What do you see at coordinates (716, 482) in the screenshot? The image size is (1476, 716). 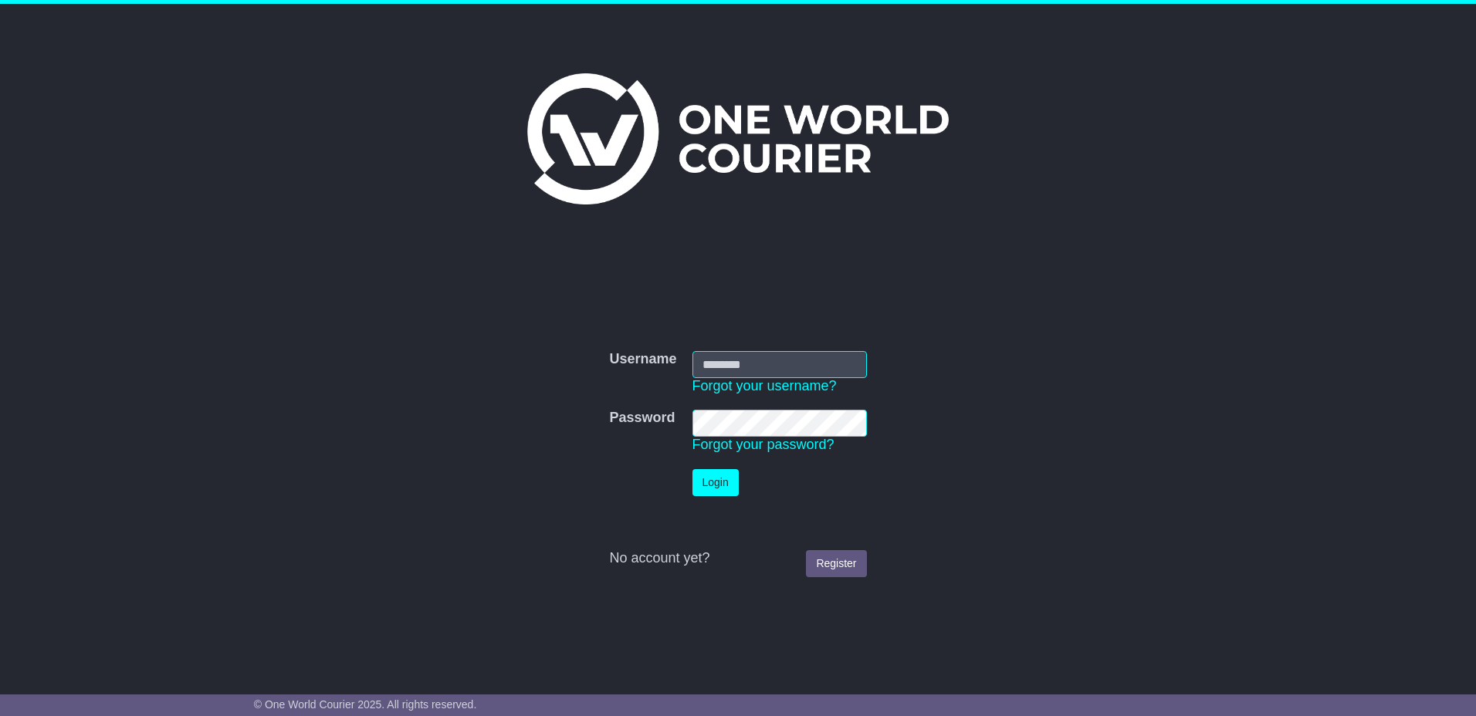 I see `button: Login` at bounding box center [716, 482].